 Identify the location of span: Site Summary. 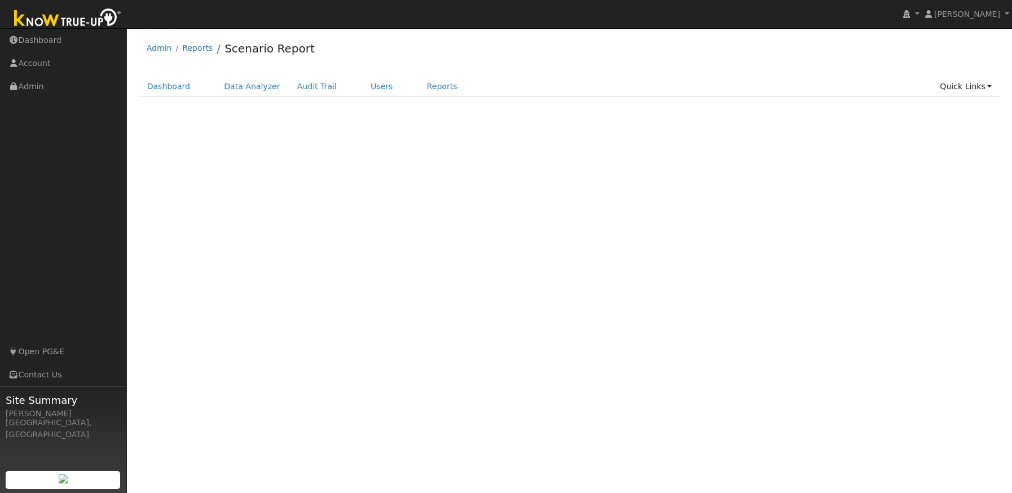
(63, 400).